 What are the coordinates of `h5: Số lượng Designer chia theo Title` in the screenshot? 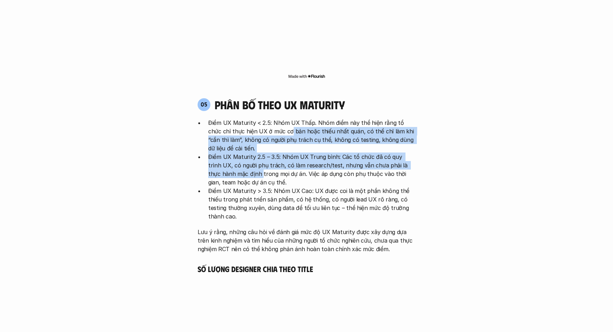 It's located at (307, 269).